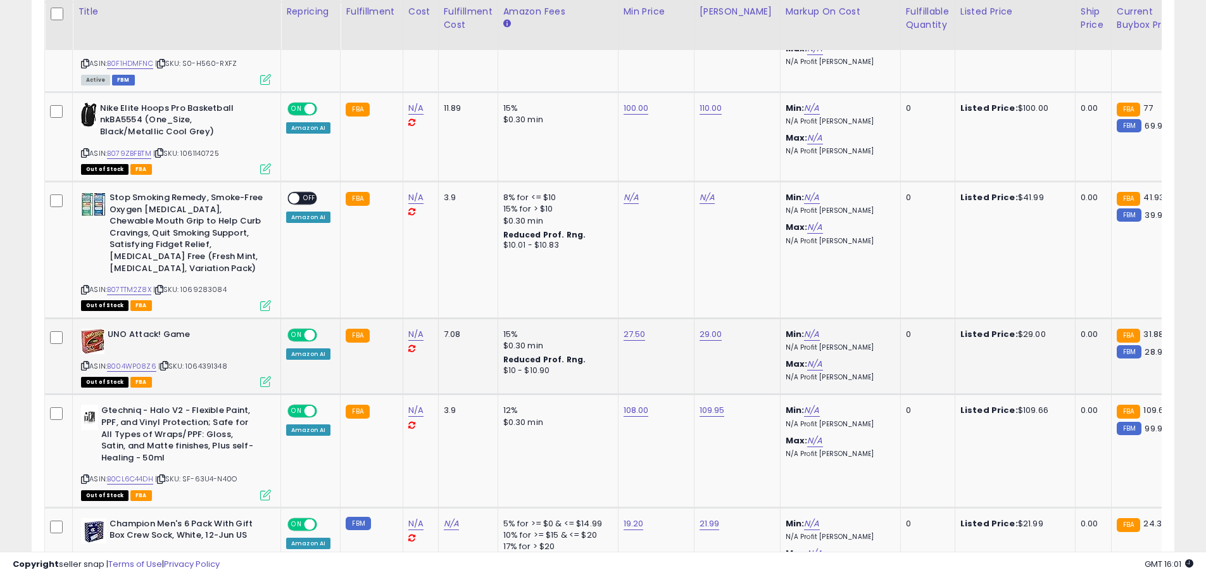 This screenshot has height=577, width=1206. Describe the element at coordinates (1091, 334) in the screenshot. I see `div: 0.00` at that location.